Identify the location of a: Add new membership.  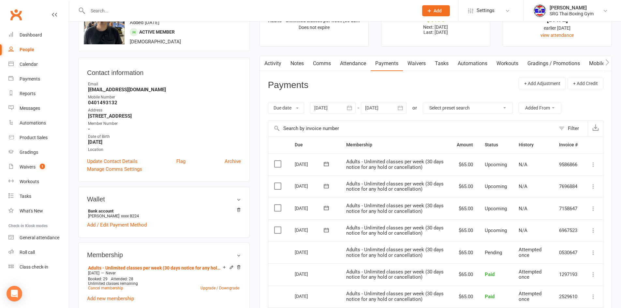
(110, 299).